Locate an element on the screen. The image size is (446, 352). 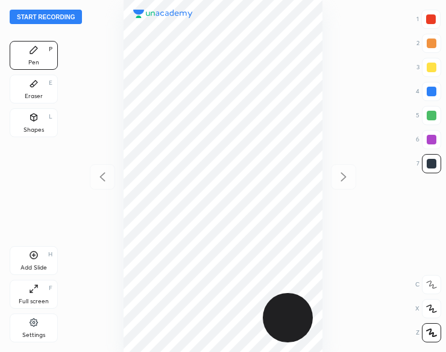
div: Full screen is located at coordinates (34, 302).